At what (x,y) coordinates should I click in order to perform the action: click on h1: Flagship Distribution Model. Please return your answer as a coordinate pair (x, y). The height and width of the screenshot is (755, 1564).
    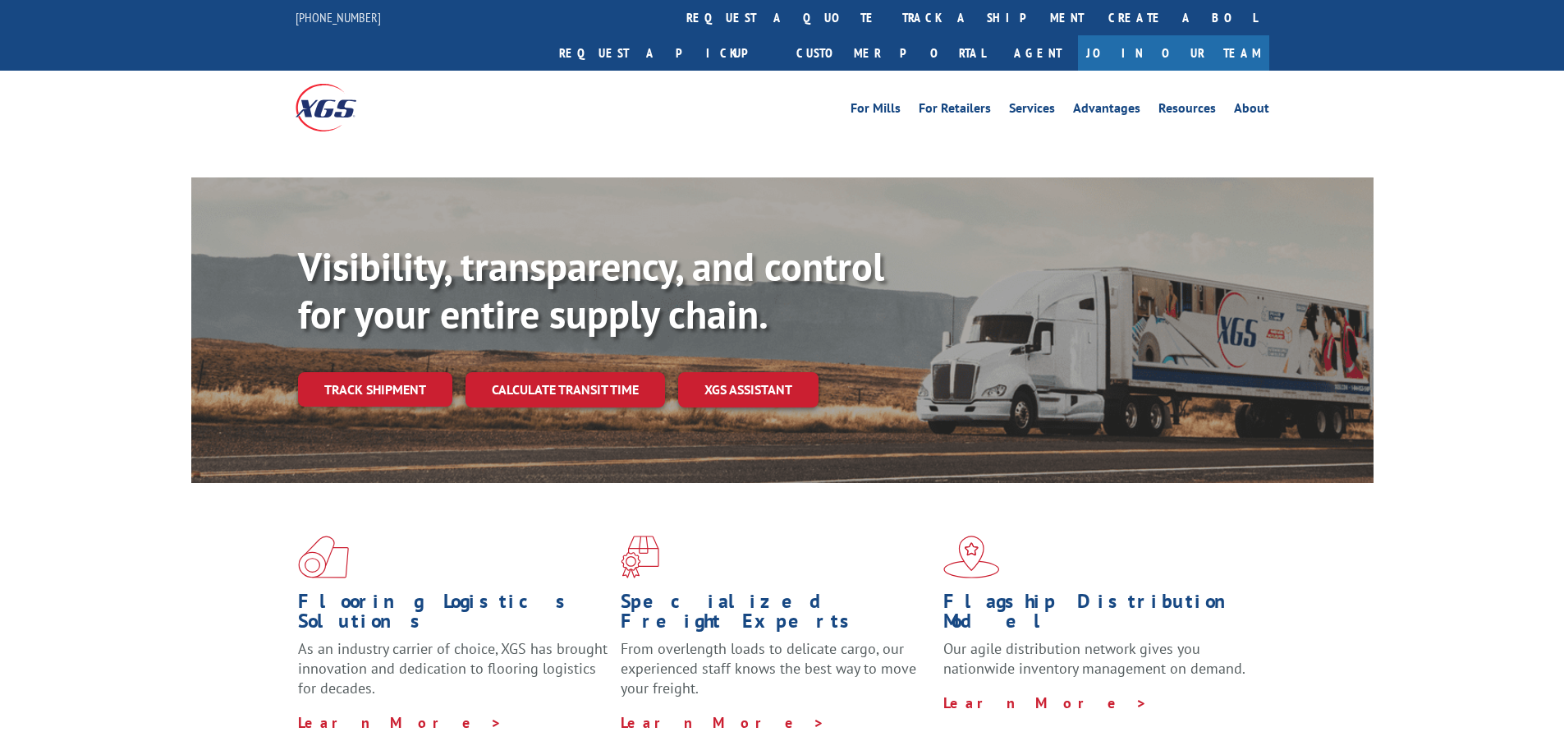
    Looking at the image, I should click on (1099, 615).